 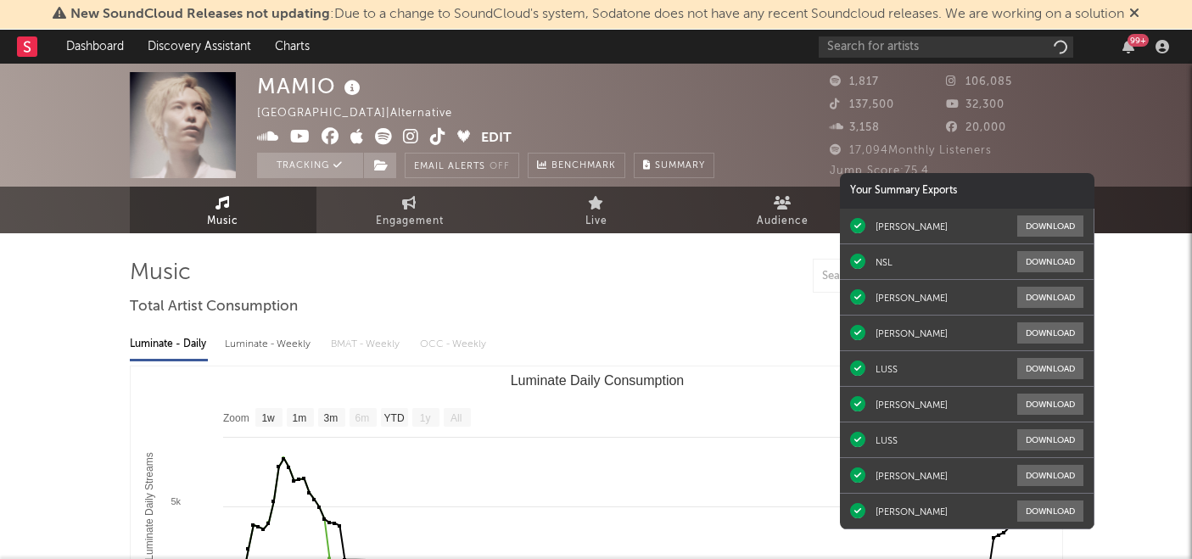 I want to click on a: Benchmark, so click(x=576, y=165).